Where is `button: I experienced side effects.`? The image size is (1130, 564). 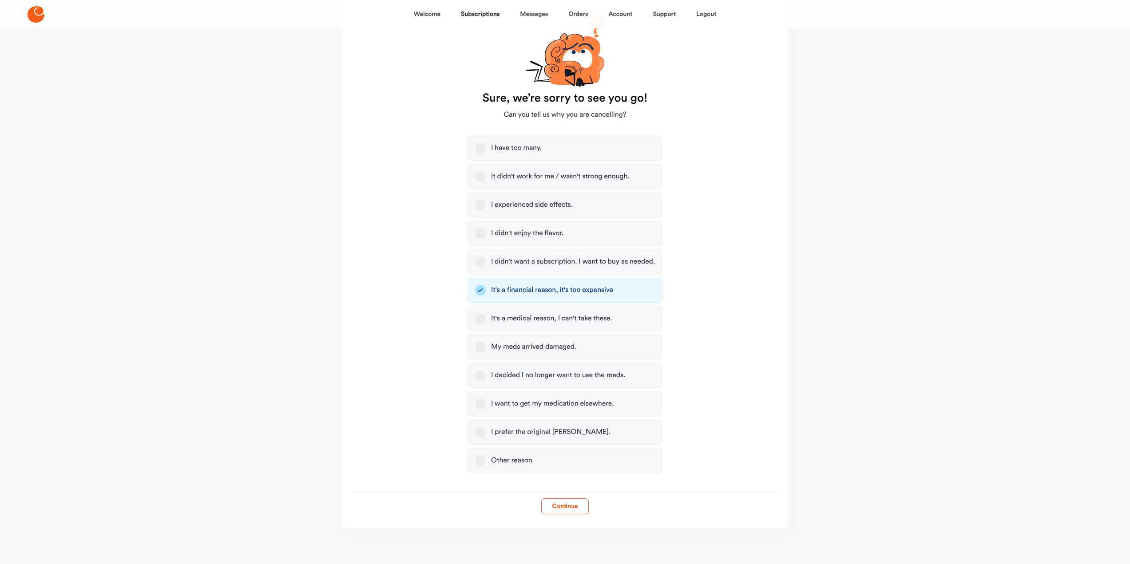
button: I experienced side effects. is located at coordinates (480, 205).